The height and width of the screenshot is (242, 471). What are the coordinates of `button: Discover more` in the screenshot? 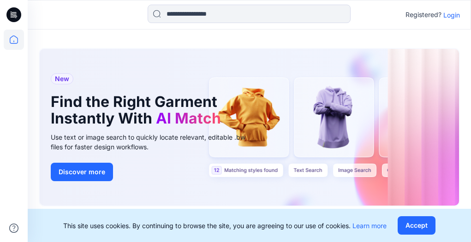 It's located at (82, 172).